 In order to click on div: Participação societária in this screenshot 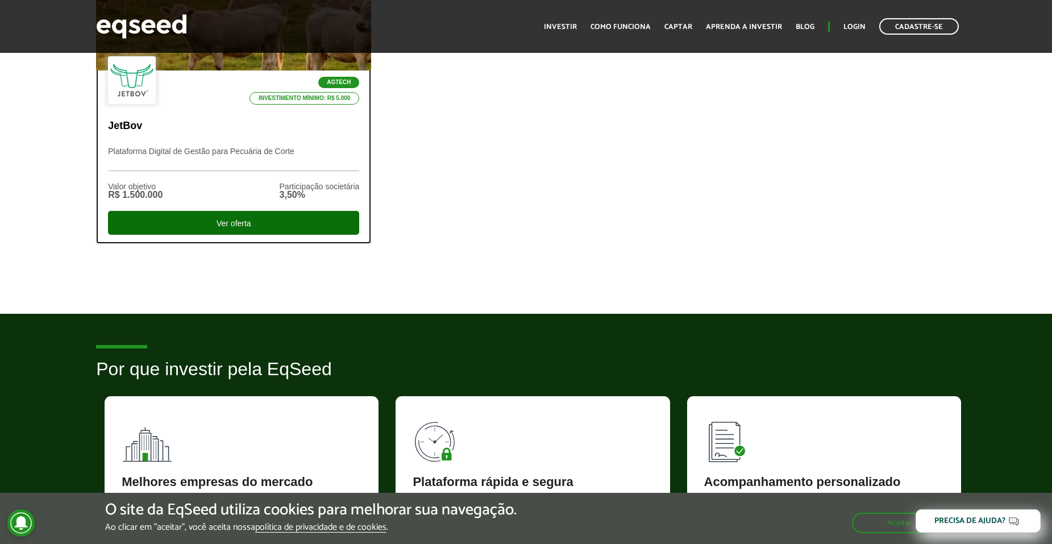, I will do `click(319, 186)`.